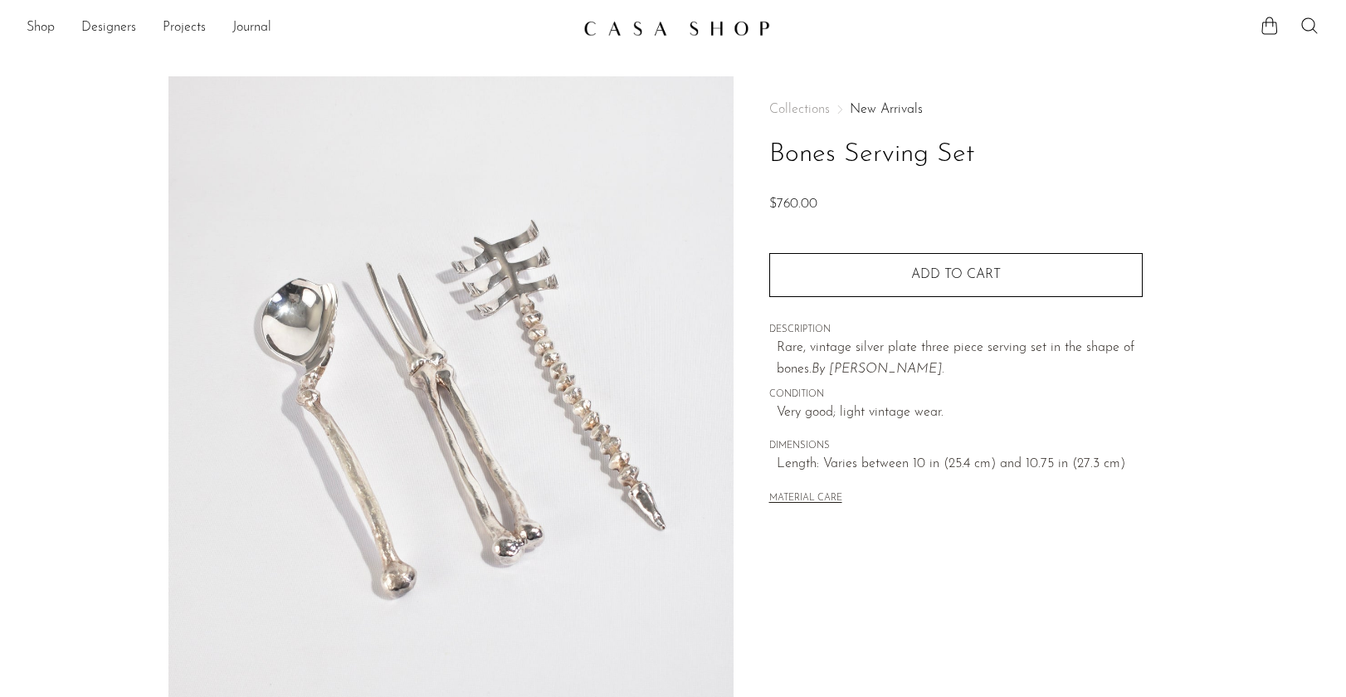 The image size is (1346, 697). What do you see at coordinates (956, 275) in the screenshot?
I see `span: Add to cart` at bounding box center [956, 275].